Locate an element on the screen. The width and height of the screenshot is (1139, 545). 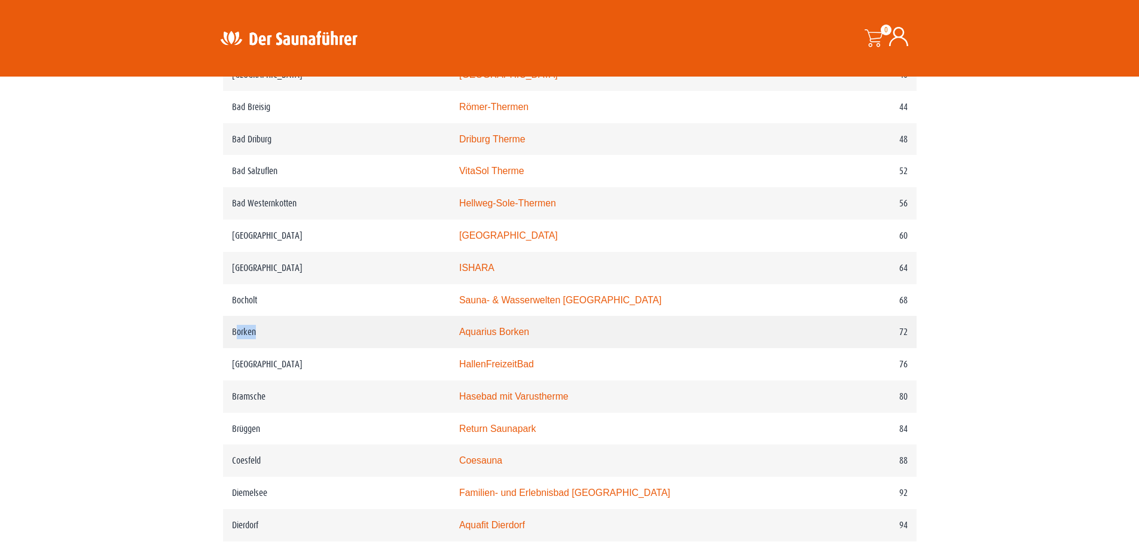
a: Hasebad mit Varustherme is located at coordinates (514, 396).